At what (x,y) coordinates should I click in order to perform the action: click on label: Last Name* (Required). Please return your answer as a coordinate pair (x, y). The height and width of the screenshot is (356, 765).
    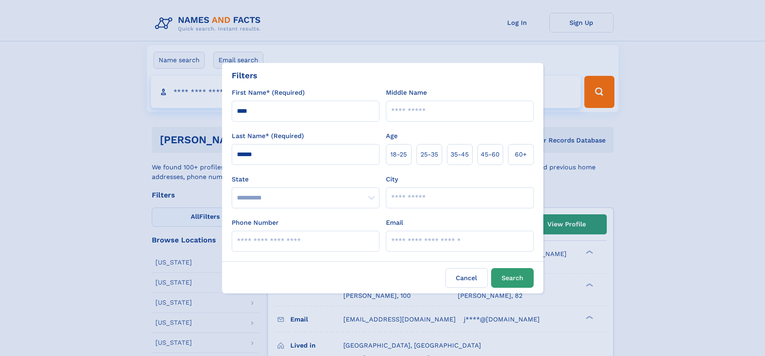
    Looking at the image, I should click on (268, 136).